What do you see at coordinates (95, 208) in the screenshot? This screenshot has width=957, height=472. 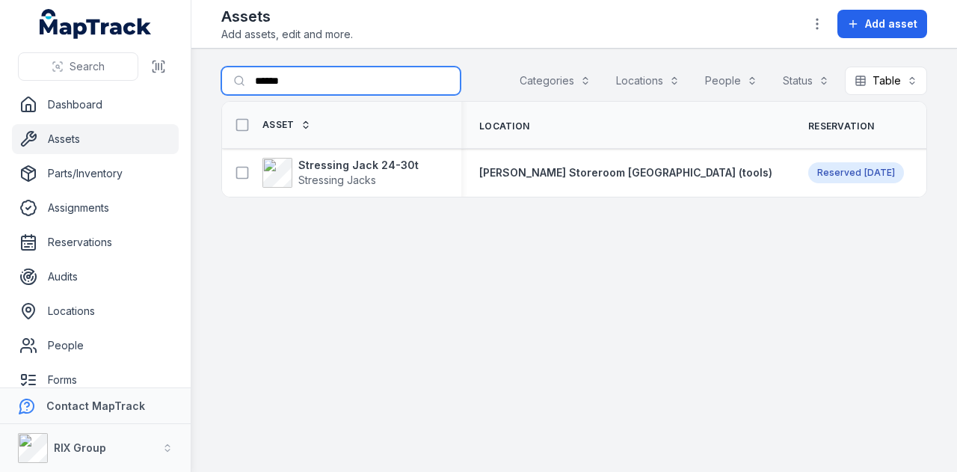 I see `a: Assignments` at bounding box center [95, 208].